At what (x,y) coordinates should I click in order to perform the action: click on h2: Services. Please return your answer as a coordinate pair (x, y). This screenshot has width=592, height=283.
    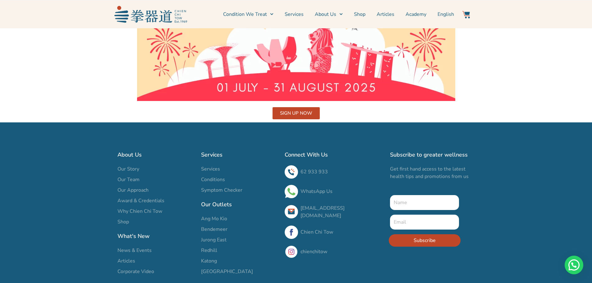
    Looking at the image, I should click on (239, 155).